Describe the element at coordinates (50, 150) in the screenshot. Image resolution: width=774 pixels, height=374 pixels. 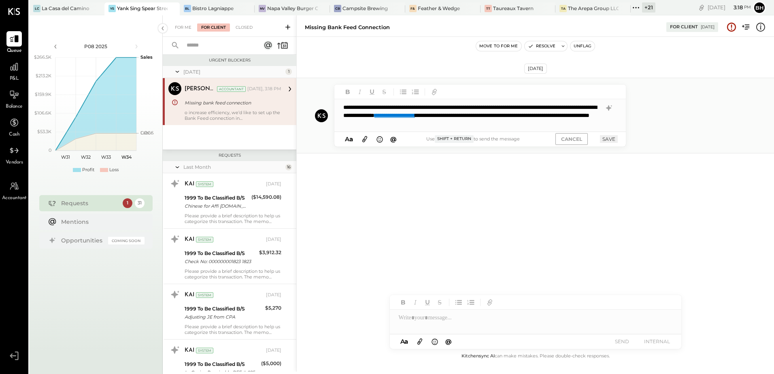
I see `text: 0` at that location.